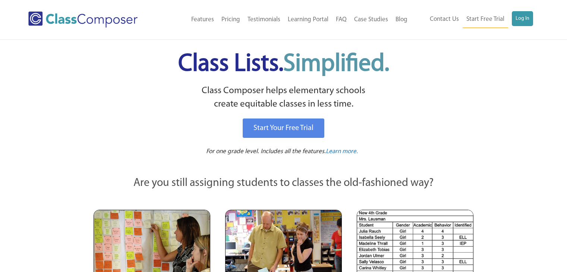  I want to click on span: Learn more., so click(342, 151).